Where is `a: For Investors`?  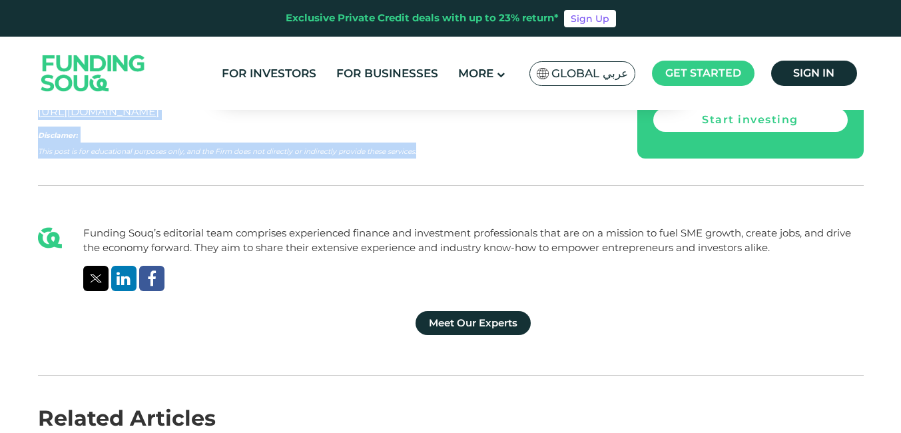
a: For Investors is located at coordinates (269, 73).